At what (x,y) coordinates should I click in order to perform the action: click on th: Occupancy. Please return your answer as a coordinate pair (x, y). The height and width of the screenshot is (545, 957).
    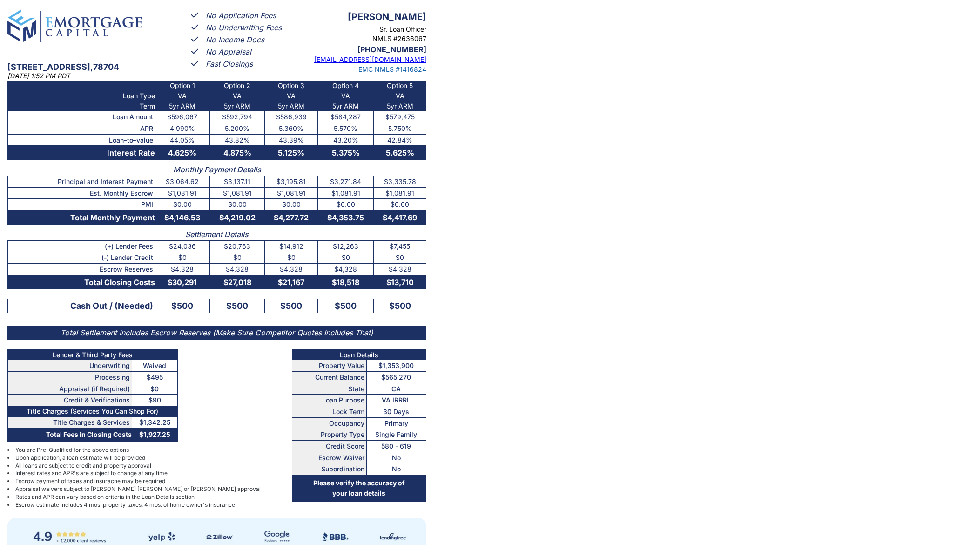
    Looking at the image, I should click on (329, 423).